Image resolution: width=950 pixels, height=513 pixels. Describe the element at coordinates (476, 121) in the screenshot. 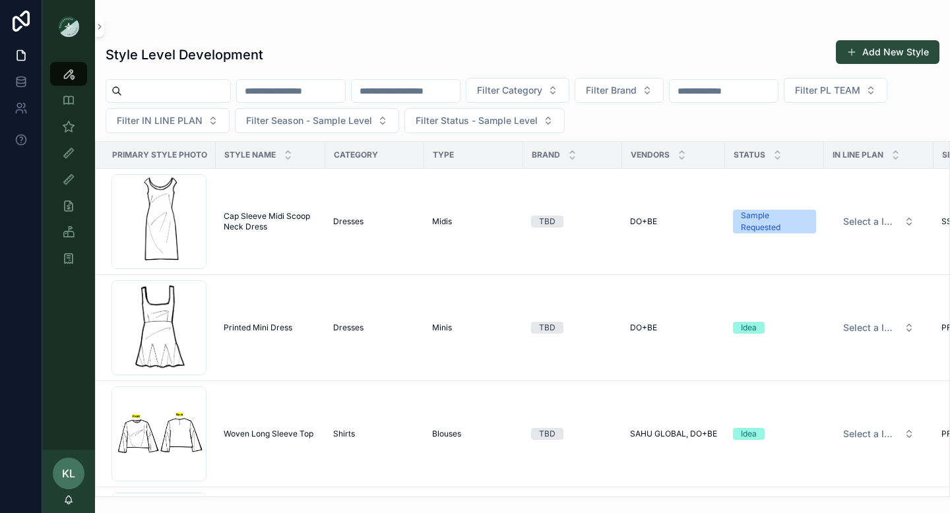

I see `span: Filter Status - Sample Level` at that location.